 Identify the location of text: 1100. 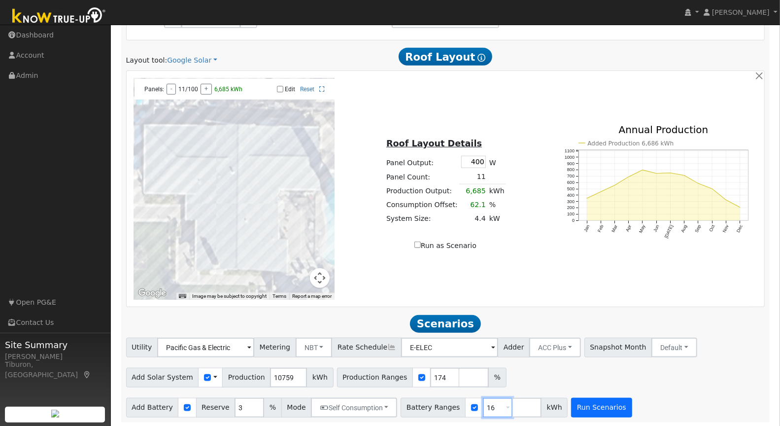
(569, 151).